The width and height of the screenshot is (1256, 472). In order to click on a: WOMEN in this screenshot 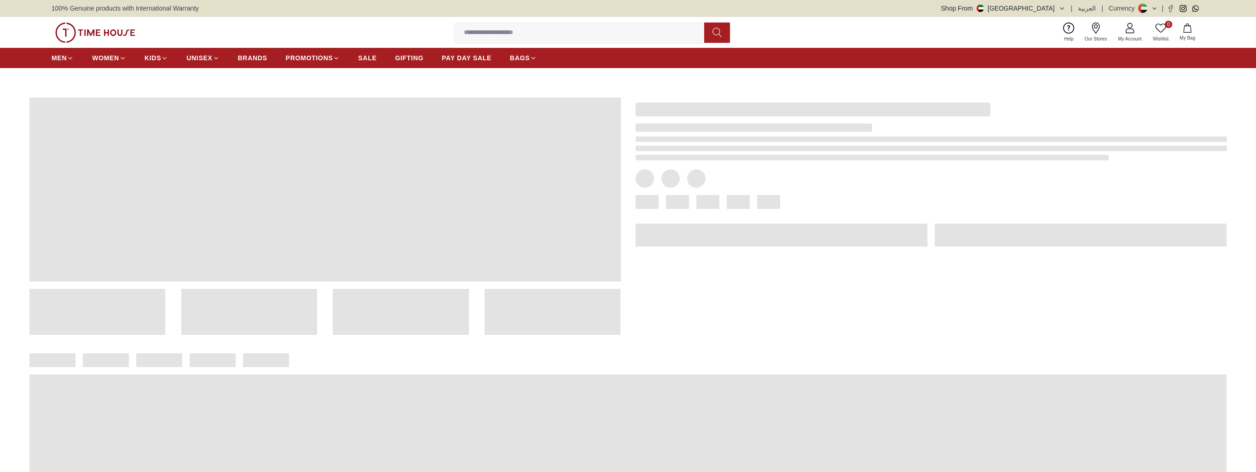, I will do `click(109, 58)`.